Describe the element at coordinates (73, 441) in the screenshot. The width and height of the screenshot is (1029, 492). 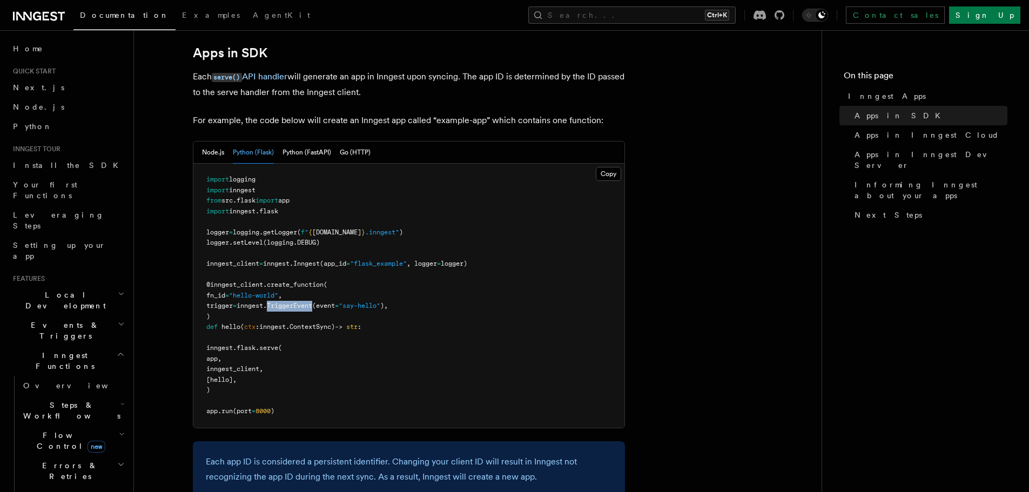
I see `button: Flow Controlnew` at that location.